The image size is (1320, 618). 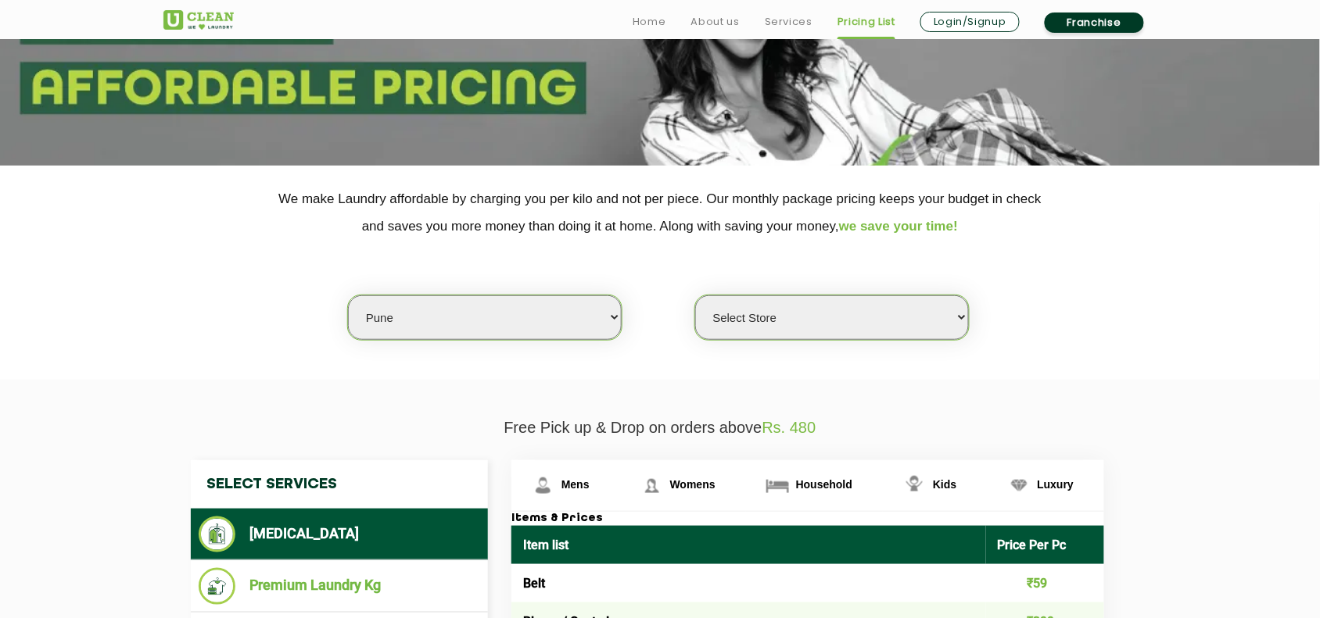 I want to click on img: Luxury, so click(x=1019, y=485).